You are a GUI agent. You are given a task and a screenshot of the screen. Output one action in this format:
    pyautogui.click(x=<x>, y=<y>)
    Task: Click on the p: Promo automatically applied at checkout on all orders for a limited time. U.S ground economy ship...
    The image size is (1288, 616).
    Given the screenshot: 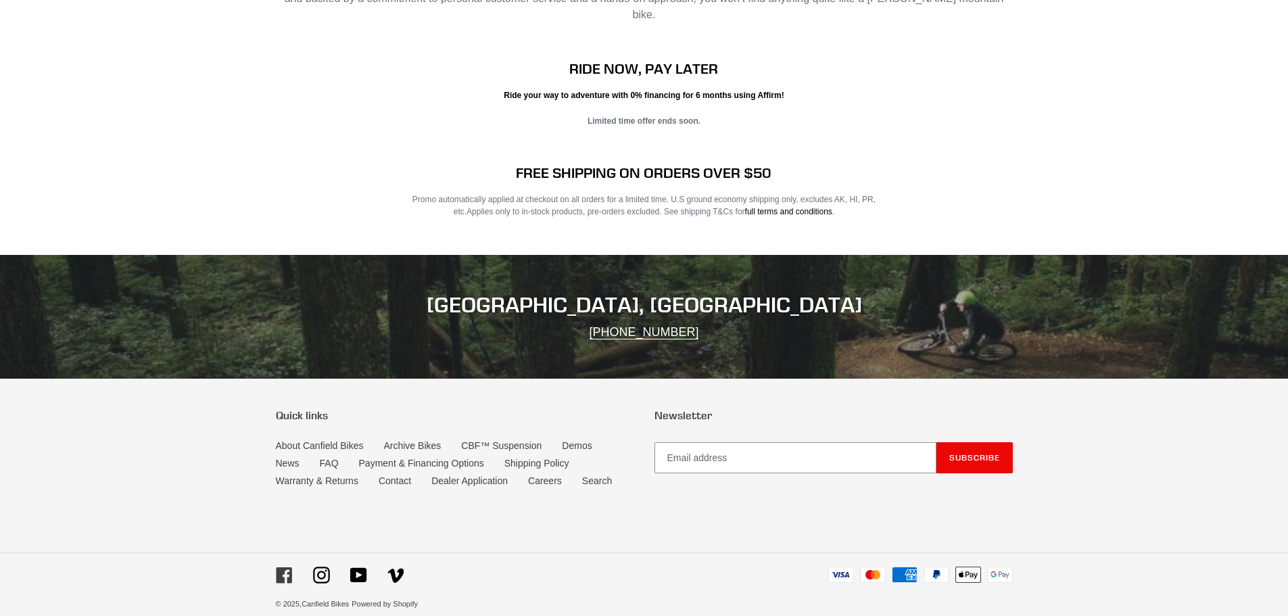 What is the action you would take?
    pyautogui.click(x=644, y=205)
    